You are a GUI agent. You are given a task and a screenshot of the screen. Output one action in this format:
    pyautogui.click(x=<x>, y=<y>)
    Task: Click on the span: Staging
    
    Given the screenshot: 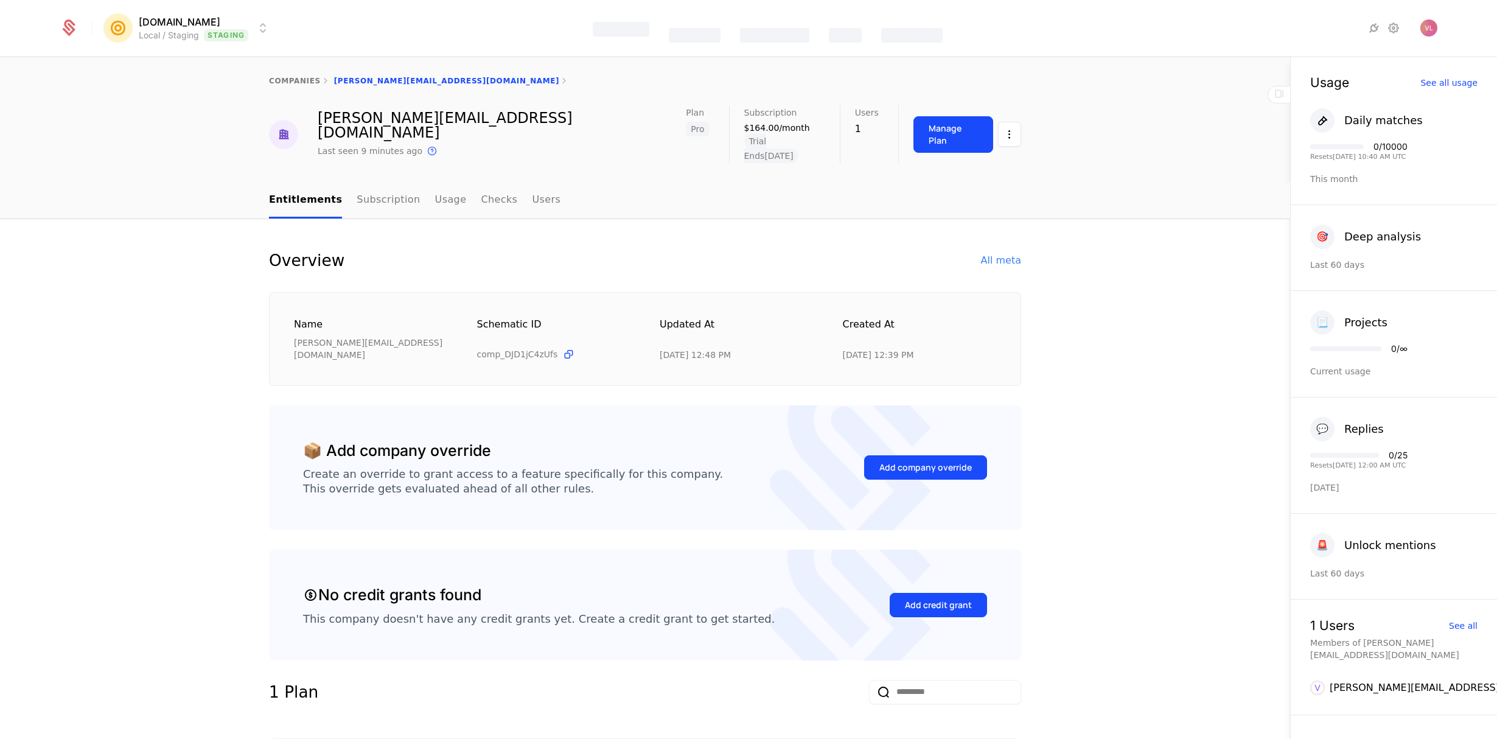 What is the action you would take?
    pyautogui.click(x=226, y=35)
    